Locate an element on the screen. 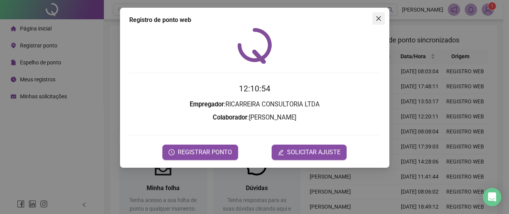  span: clock-circle is located at coordinates (172, 152).